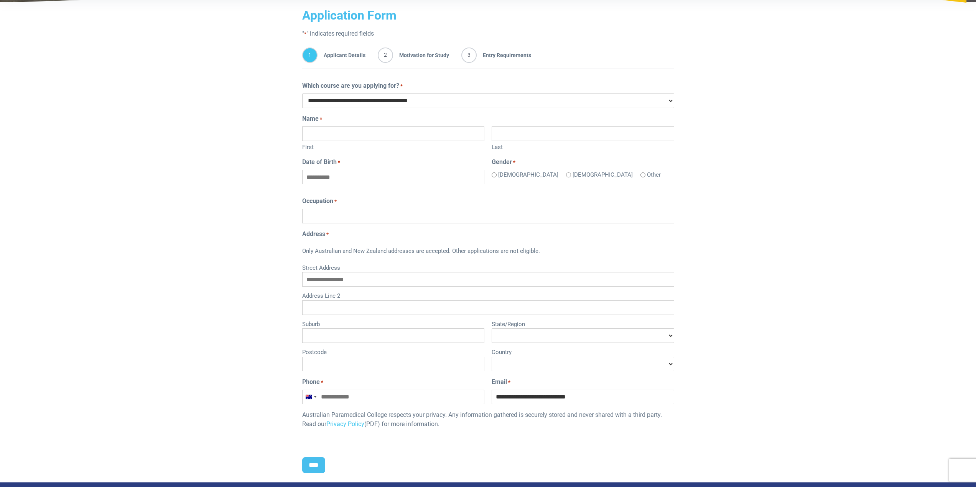 This screenshot has width=976, height=487. What do you see at coordinates (393, 324) in the screenshot?
I see `label: Suburb` at bounding box center [393, 324].